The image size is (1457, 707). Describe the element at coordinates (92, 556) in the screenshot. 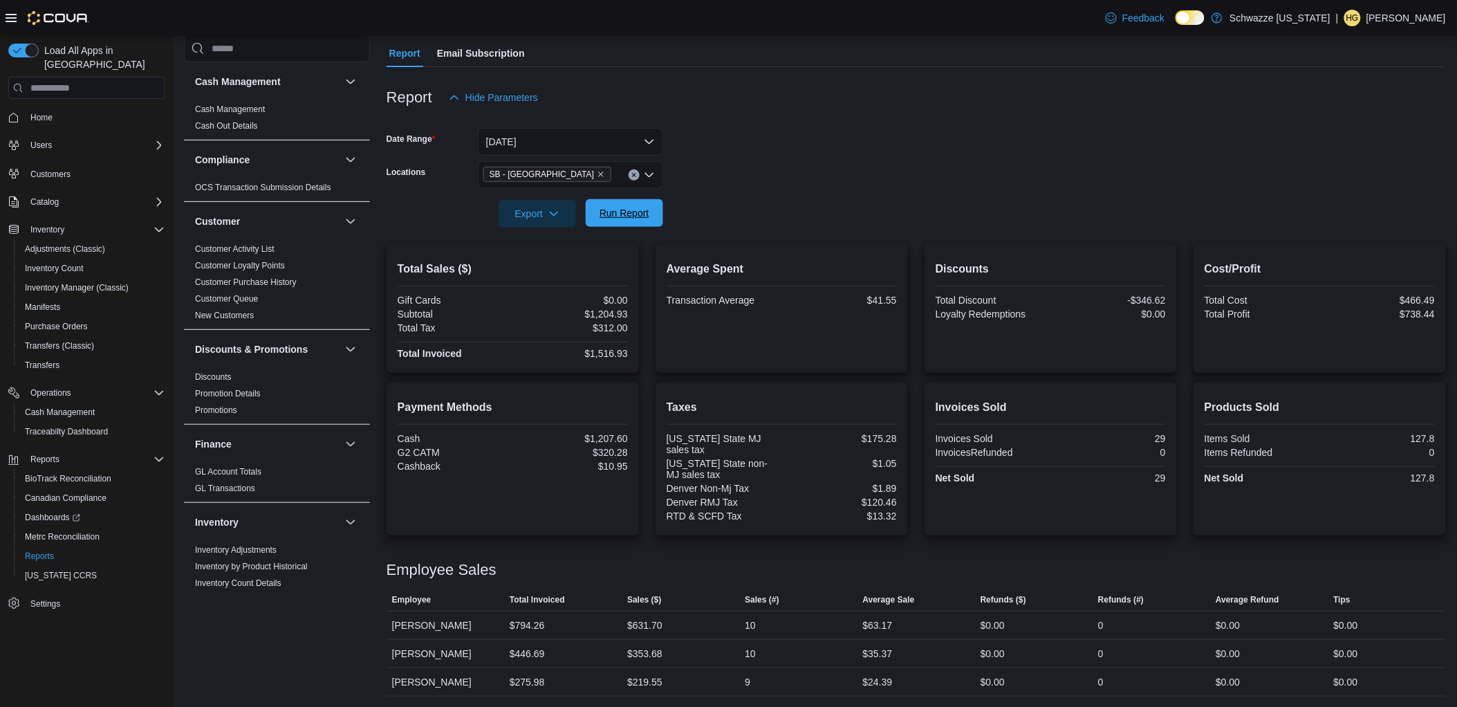

I see `span: Reports` at that location.